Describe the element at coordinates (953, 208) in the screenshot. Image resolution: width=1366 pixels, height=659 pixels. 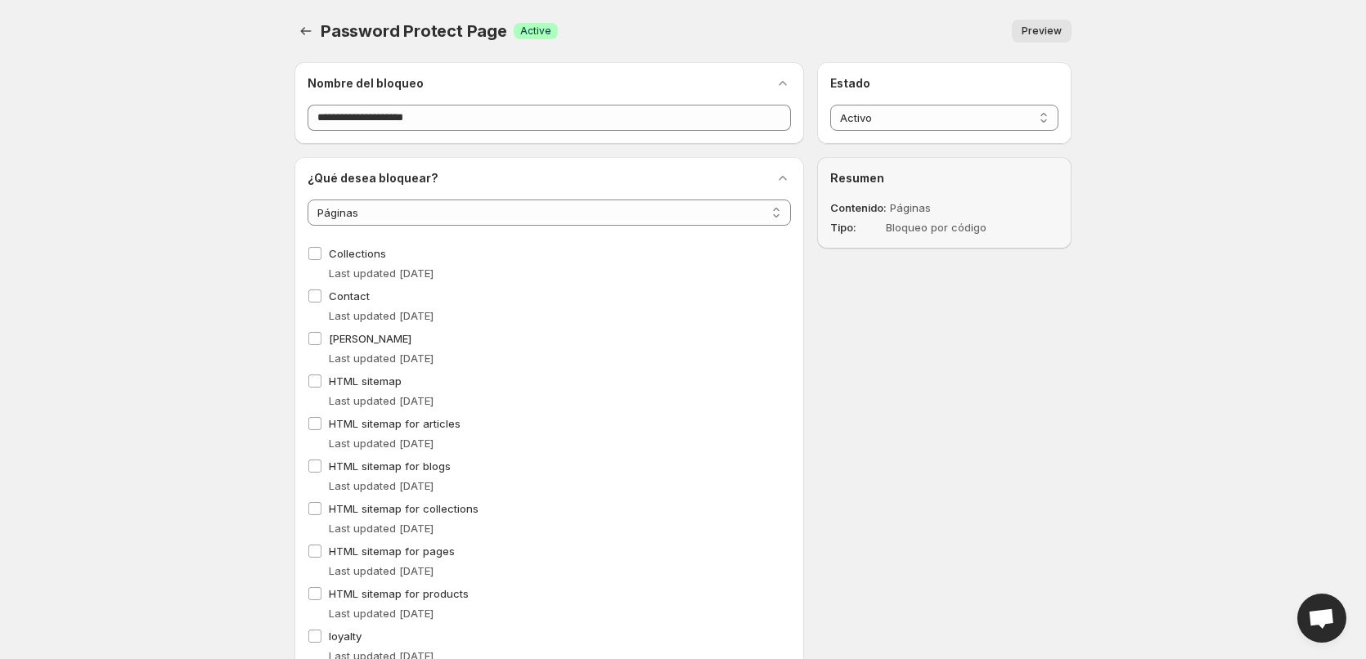
I see `dd: Páginas` at that location.